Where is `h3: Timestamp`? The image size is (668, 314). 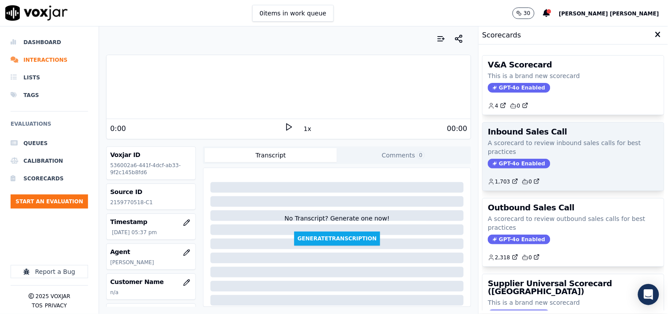 h3: Timestamp is located at coordinates (151, 222).